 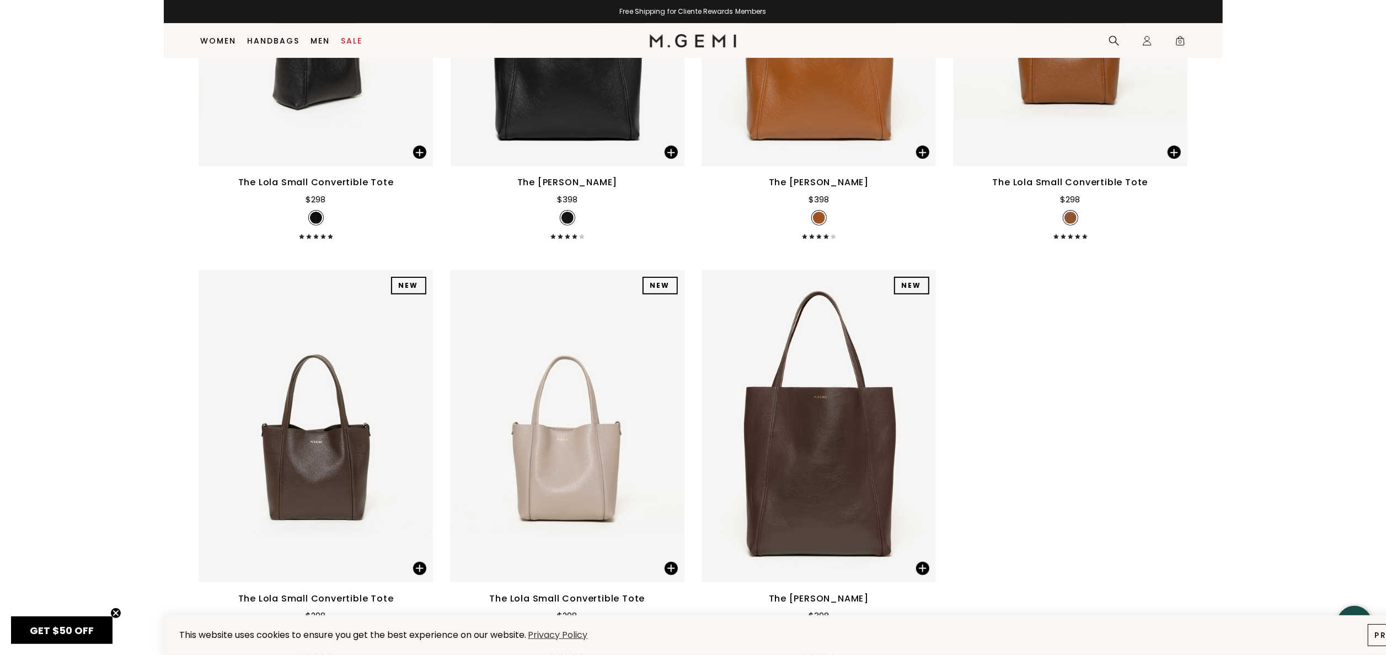 I want to click on img: The Lola Tote, so click(x=819, y=426).